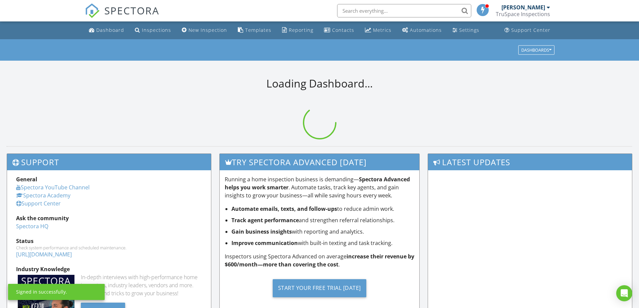 Image resolution: width=639 pixels, height=308 pixels. I want to click on a: Settings, so click(466, 30).